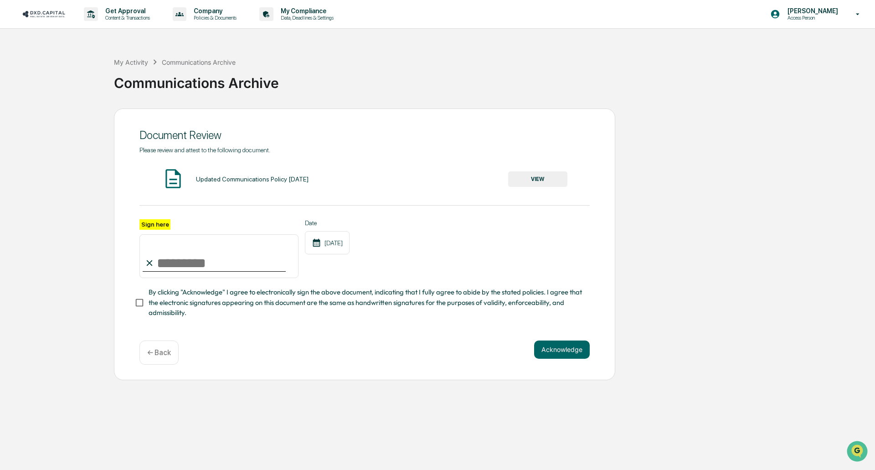 This screenshot has height=470, width=875. I want to click on p: ← Back, so click(159, 352).